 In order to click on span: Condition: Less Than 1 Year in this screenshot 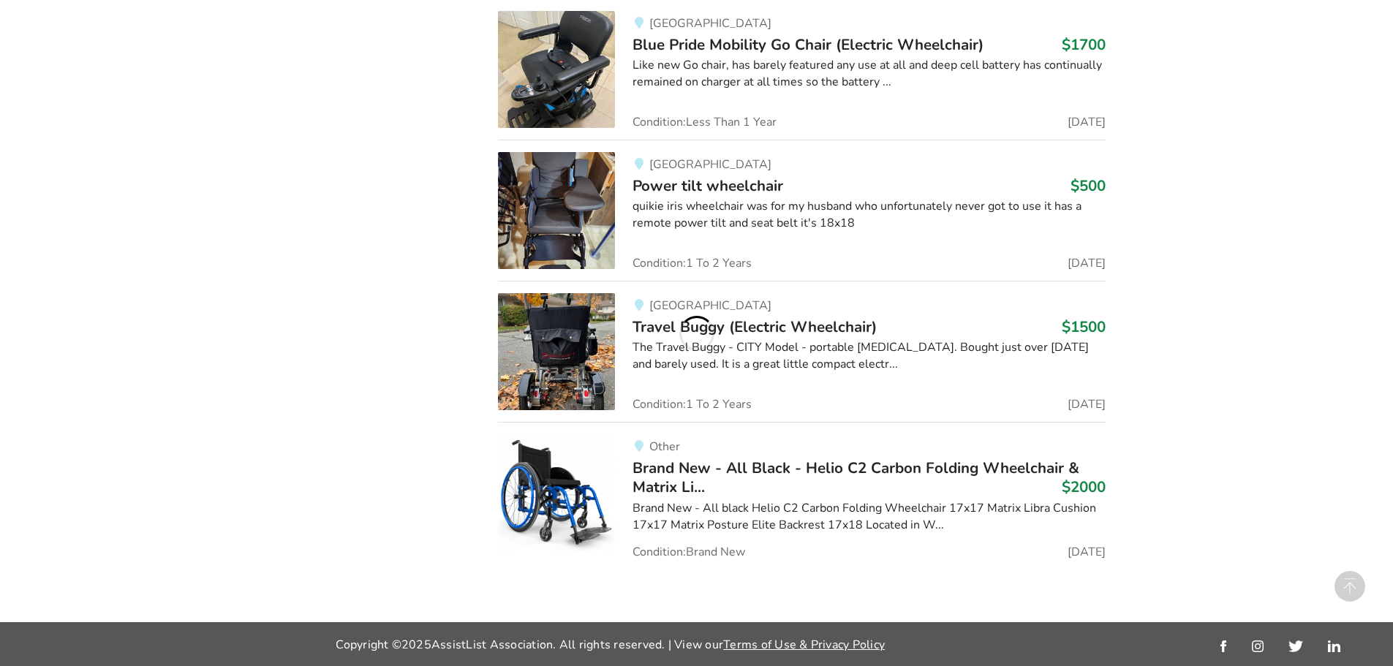, I will do `click(704, 122)`.